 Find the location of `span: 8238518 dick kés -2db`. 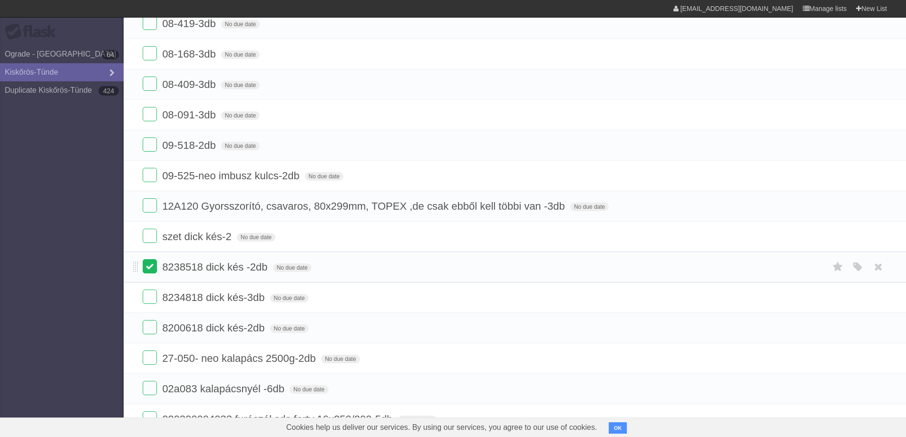

span: 8238518 dick kés -2db is located at coordinates (216, 267).